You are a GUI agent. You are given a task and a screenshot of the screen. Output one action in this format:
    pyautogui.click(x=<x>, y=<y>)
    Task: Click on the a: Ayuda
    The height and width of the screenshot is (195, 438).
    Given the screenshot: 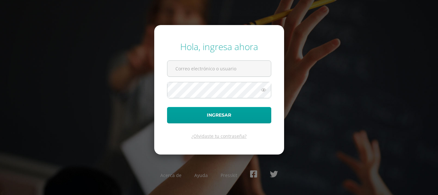 What is the action you would take?
    pyautogui.click(x=201, y=175)
    